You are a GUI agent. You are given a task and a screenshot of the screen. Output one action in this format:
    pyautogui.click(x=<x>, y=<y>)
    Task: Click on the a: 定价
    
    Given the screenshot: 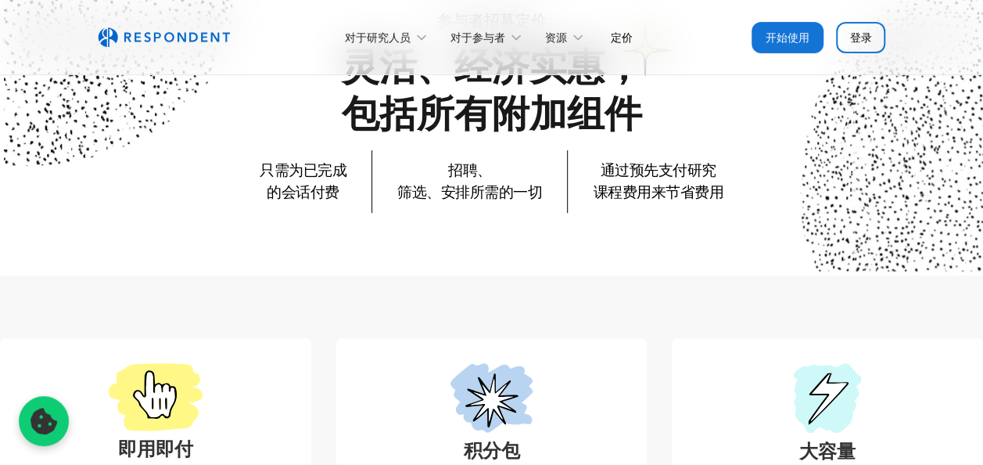 What is the action you would take?
    pyautogui.click(x=622, y=37)
    